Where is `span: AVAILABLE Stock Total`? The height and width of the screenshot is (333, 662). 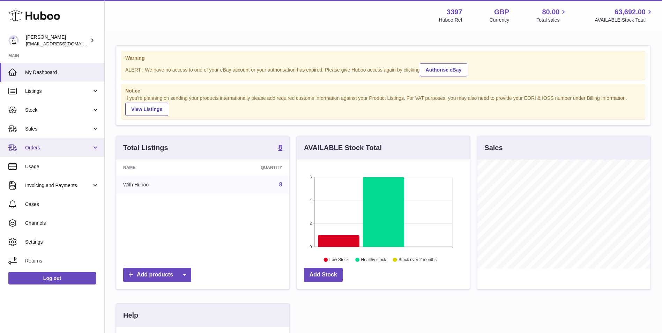 span: AVAILABLE Stock Total is located at coordinates (624, 20).